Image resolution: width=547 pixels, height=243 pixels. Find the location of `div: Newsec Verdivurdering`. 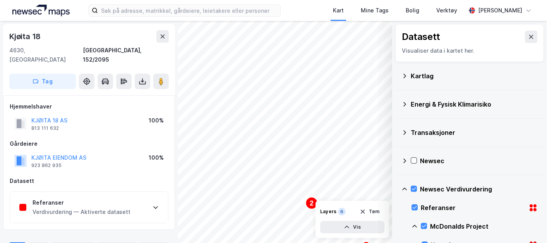

div: Newsec Verdivurdering is located at coordinates (479, 189).